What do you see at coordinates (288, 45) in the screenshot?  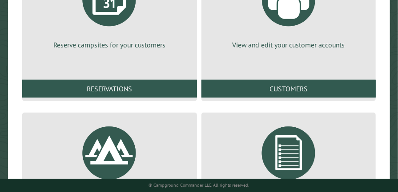 I see `p: View and edit your customer accounts` at bounding box center [288, 45].